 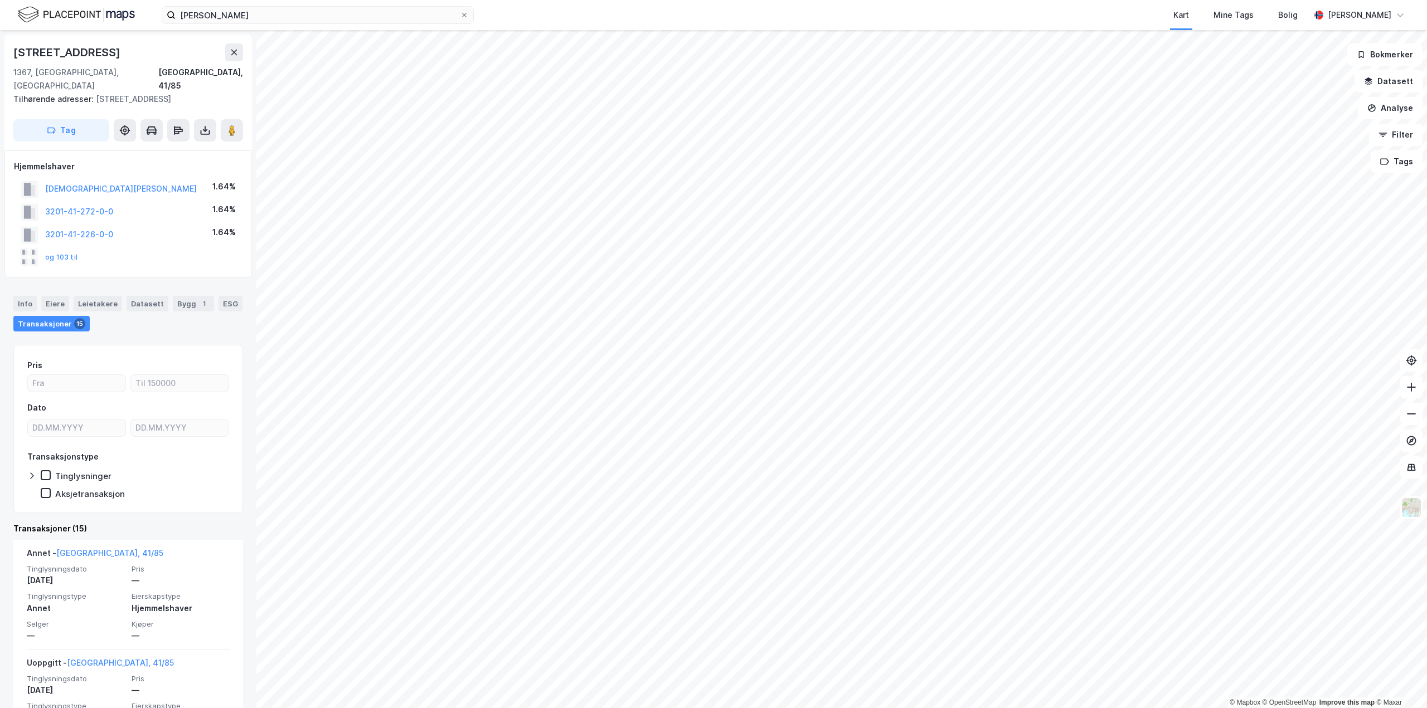 What do you see at coordinates (1245, 703) in the screenshot?
I see `a: Mapbox` at bounding box center [1245, 703].